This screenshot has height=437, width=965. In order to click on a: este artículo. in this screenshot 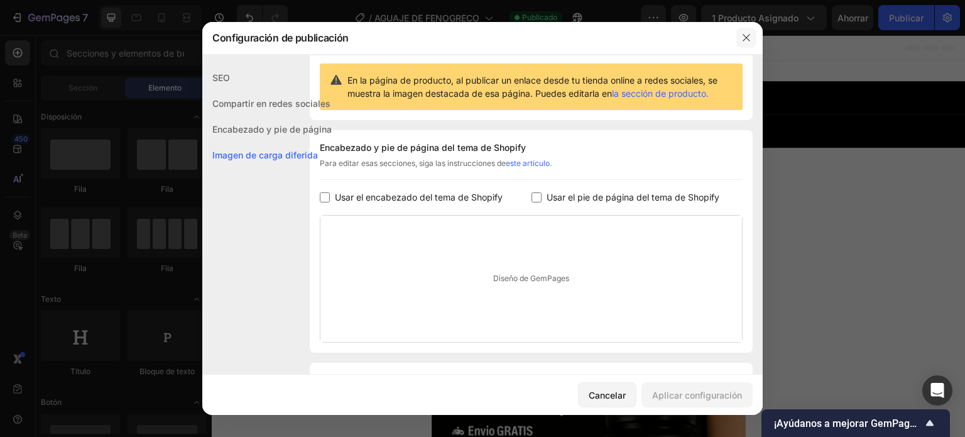, I will do `click(528, 163)`.